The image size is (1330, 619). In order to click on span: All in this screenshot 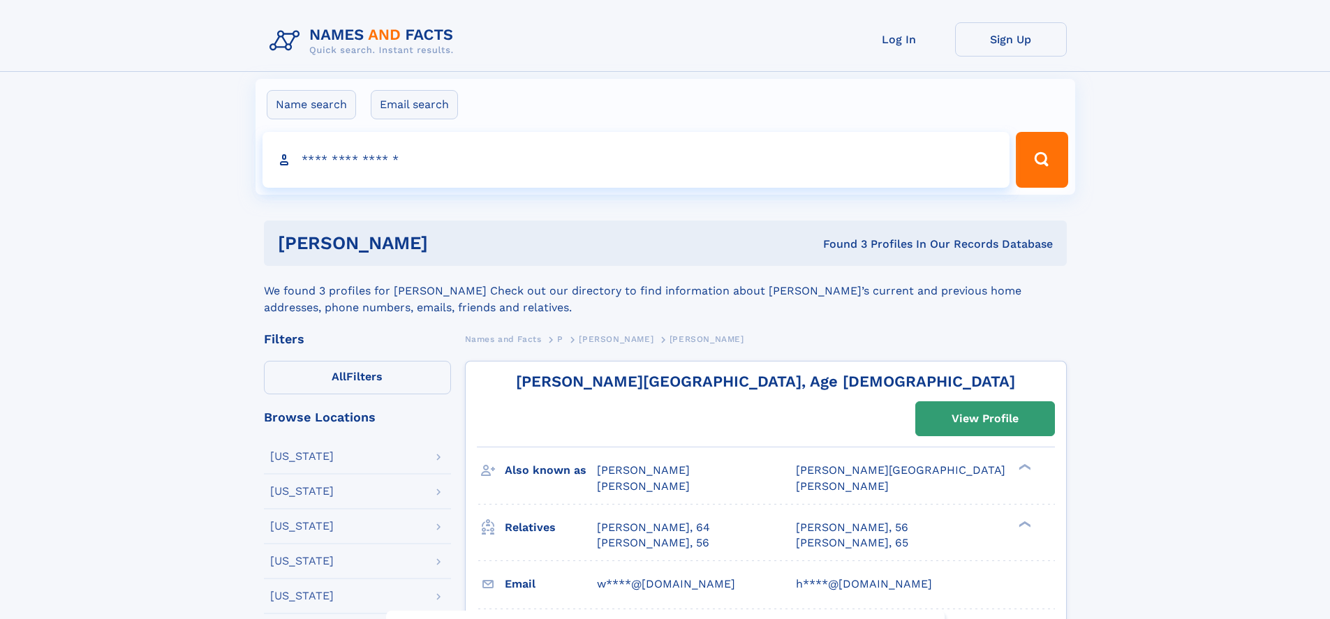, I will do `click(339, 376)`.